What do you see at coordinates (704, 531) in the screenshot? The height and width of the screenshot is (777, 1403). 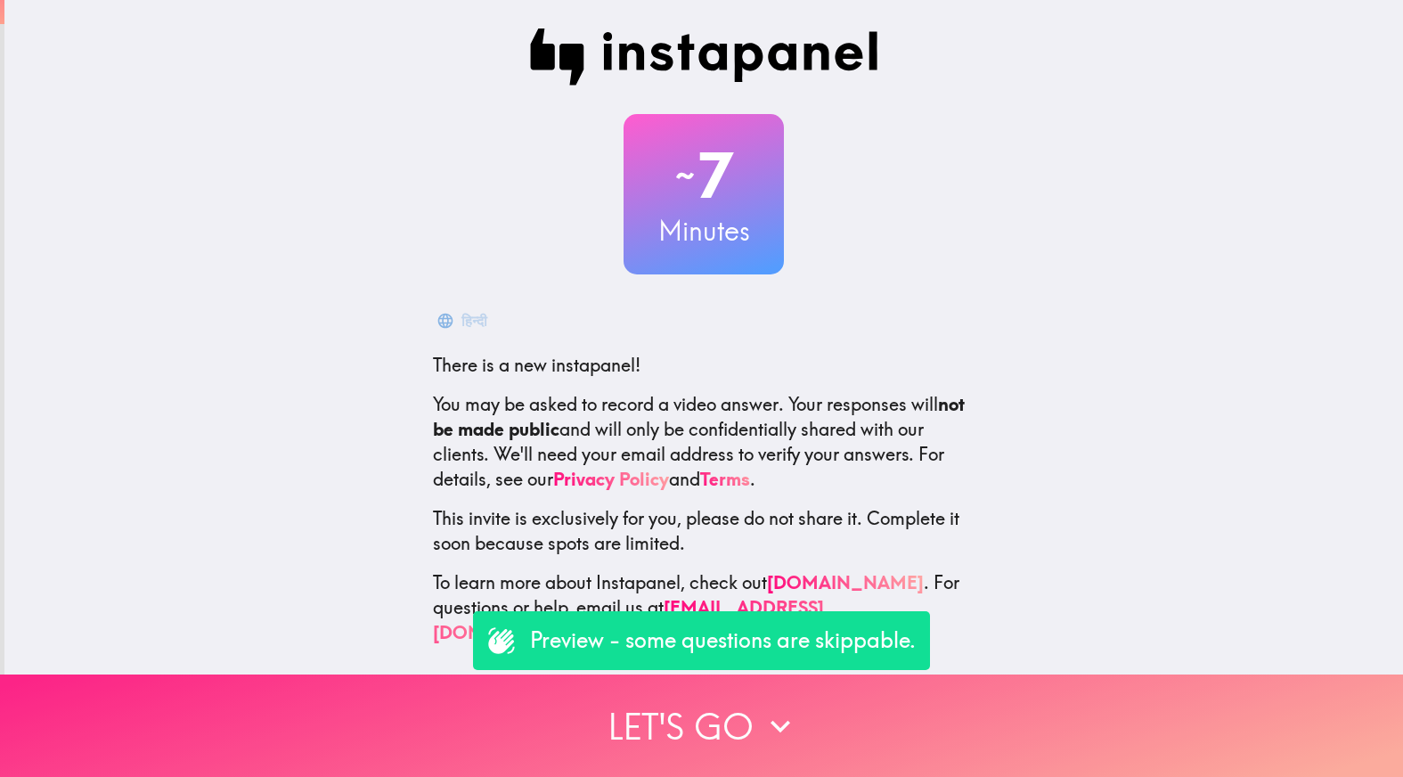 I see `p: This invite is exclusively for you, please do not share it. Complete it soon because spots are li...` at bounding box center [704, 531].